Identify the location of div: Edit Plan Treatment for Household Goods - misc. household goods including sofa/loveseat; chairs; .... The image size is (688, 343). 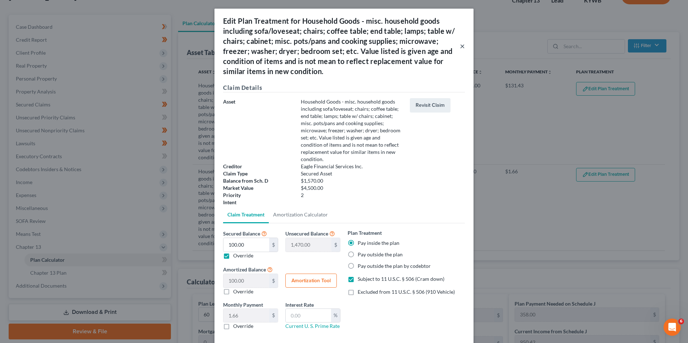
(342, 46).